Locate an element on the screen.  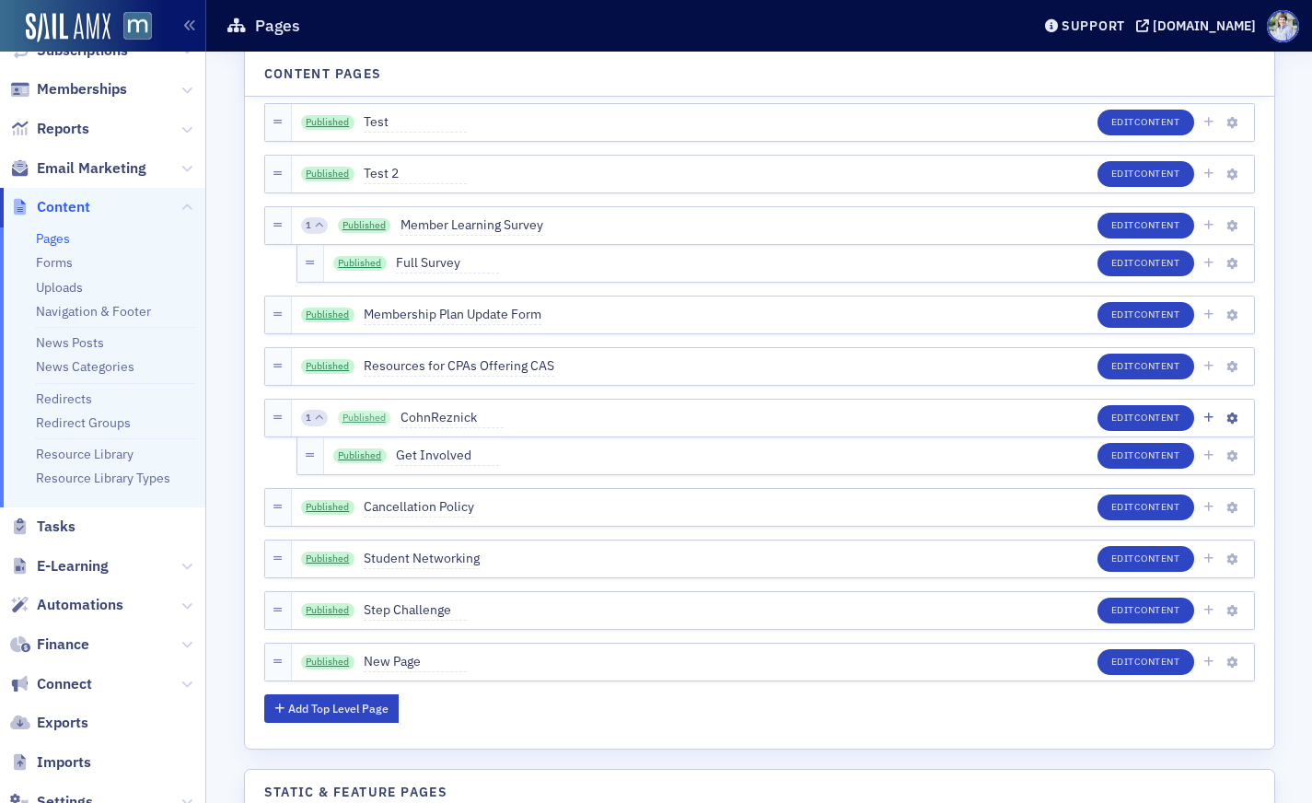
span: Resources for CPAs Offering CAS is located at coordinates (459, 367).